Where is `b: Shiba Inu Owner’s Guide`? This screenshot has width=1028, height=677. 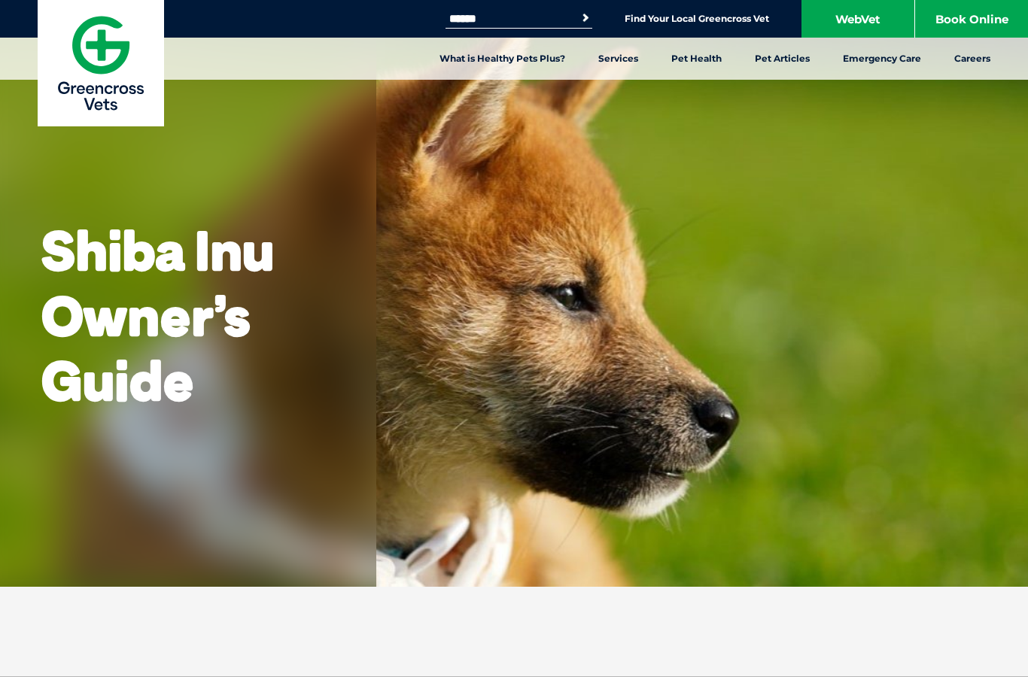 b: Shiba Inu Owner’s Guide is located at coordinates (157, 315).